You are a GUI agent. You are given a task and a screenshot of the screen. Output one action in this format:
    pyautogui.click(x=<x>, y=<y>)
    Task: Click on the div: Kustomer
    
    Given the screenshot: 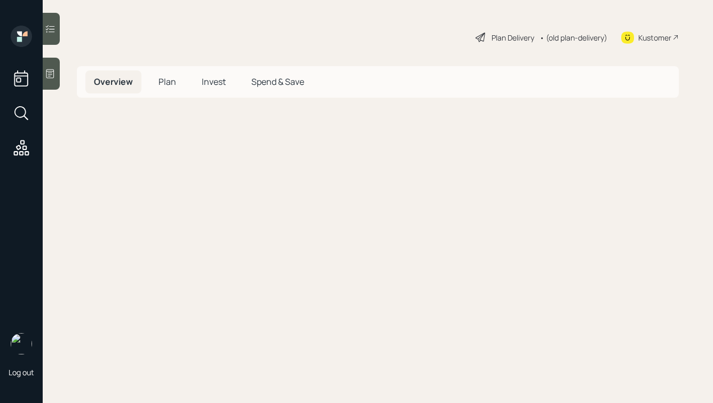 What is the action you would take?
    pyautogui.click(x=654, y=37)
    